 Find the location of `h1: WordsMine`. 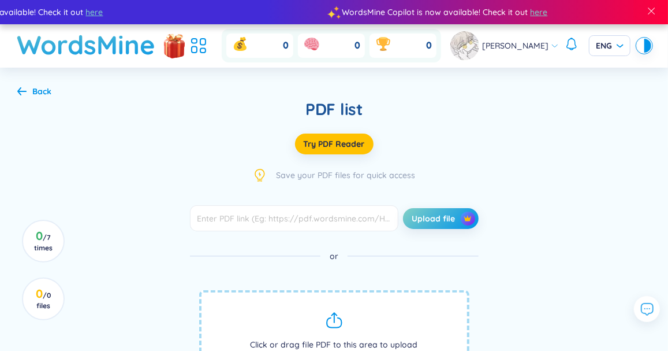

h1: WordsMine is located at coordinates (86, 44).